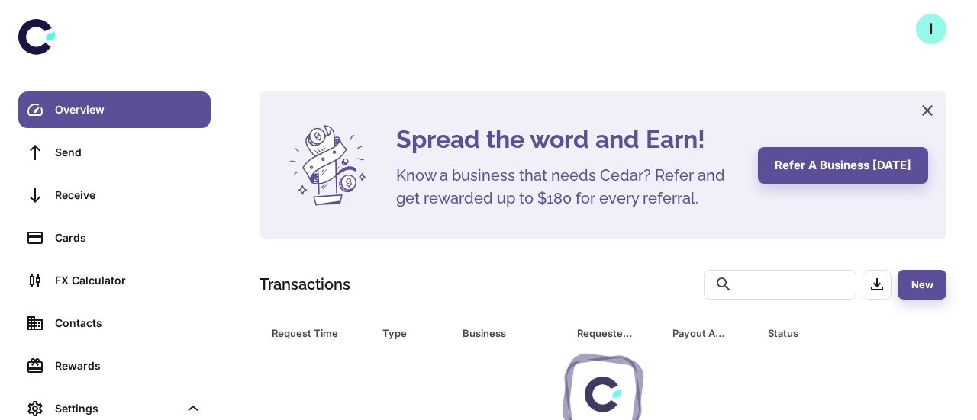 Image resolution: width=977 pixels, height=420 pixels. Describe the element at coordinates (114, 324) in the screenshot. I see `a: Contacts` at that location.